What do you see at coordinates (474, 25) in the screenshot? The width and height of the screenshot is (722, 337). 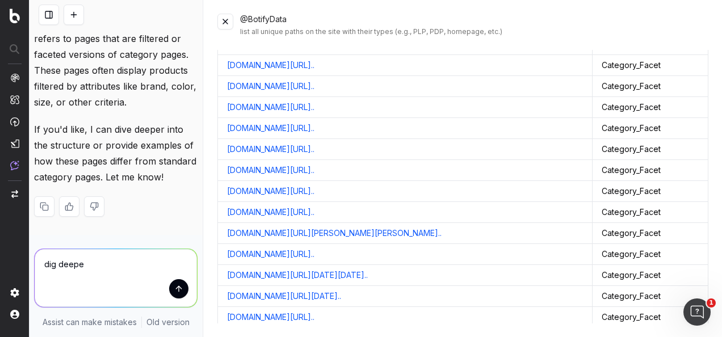 I see `div: @BotifyData` at bounding box center [474, 25].